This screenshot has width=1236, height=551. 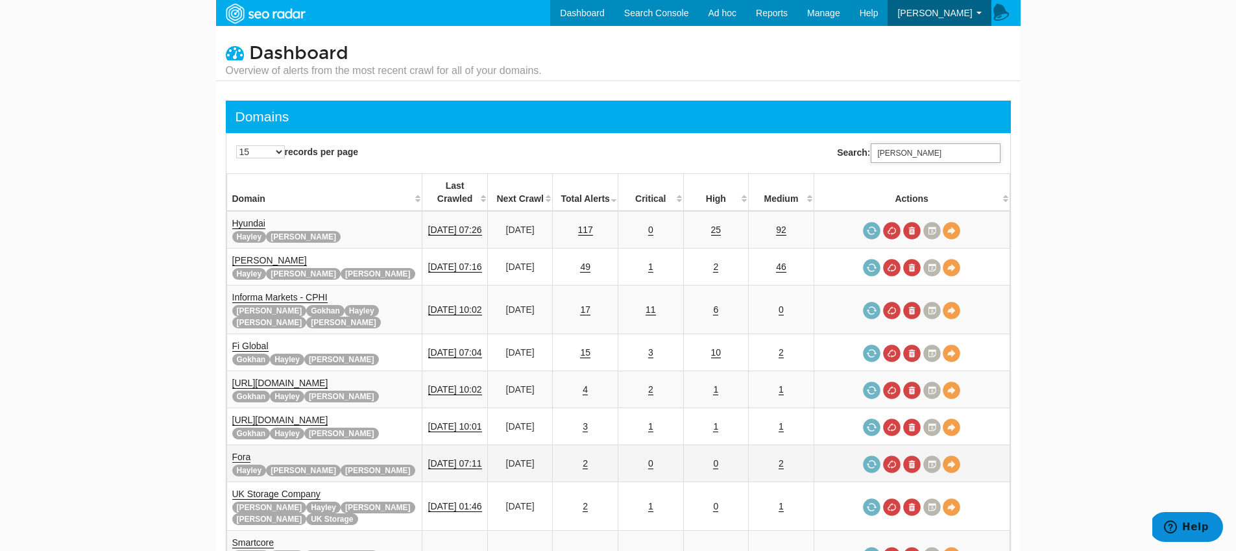 What do you see at coordinates (276, 494) in the screenshot?
I see `a: UK Storage Company` at bounding box center [276, 494].